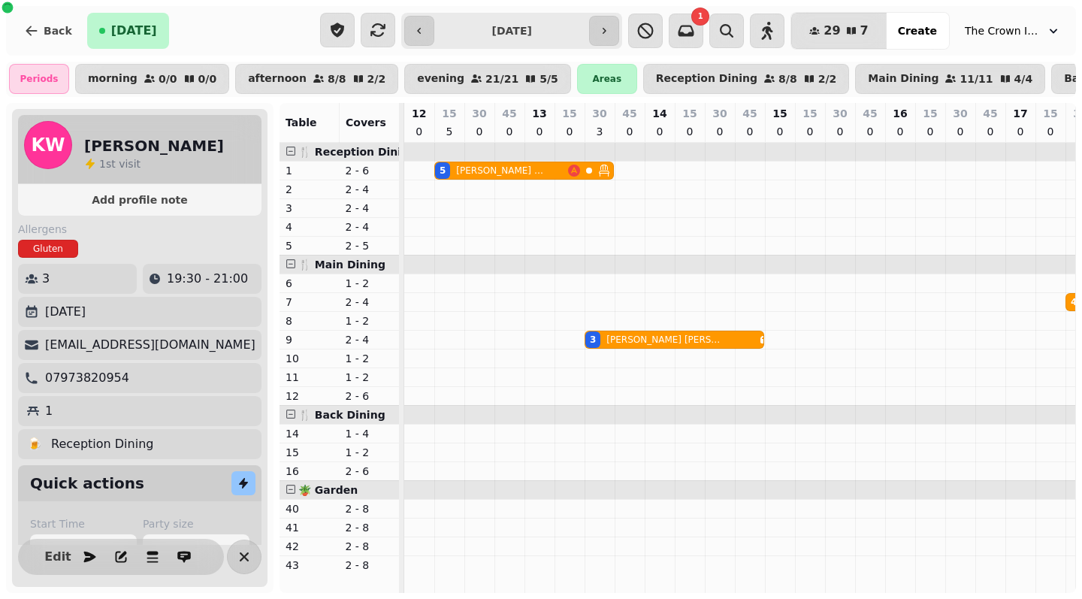  I want to click on p: 2 / 2, so click(376, 79).